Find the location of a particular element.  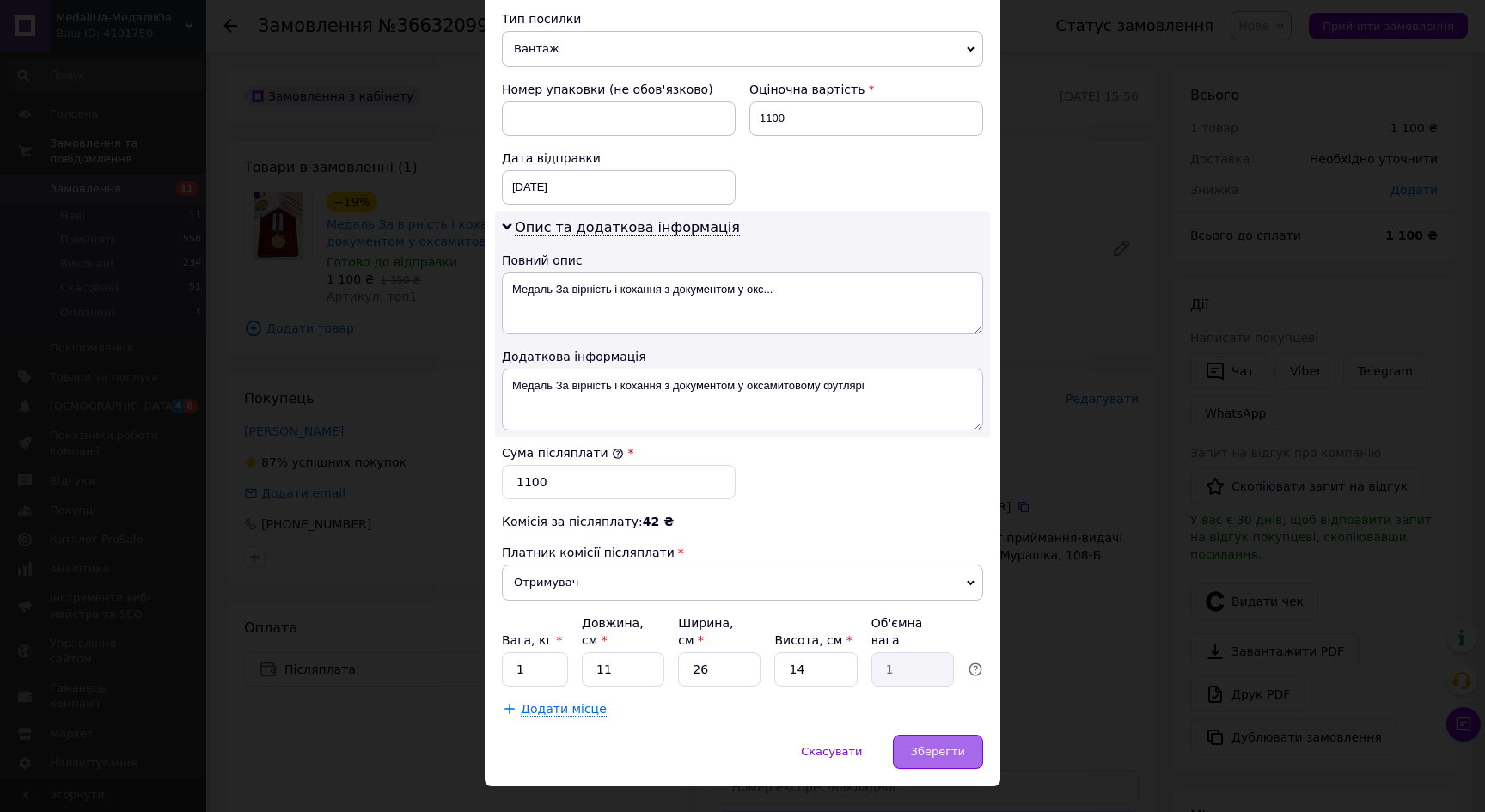

span: Зберегти is located at coordinates (938, 750).